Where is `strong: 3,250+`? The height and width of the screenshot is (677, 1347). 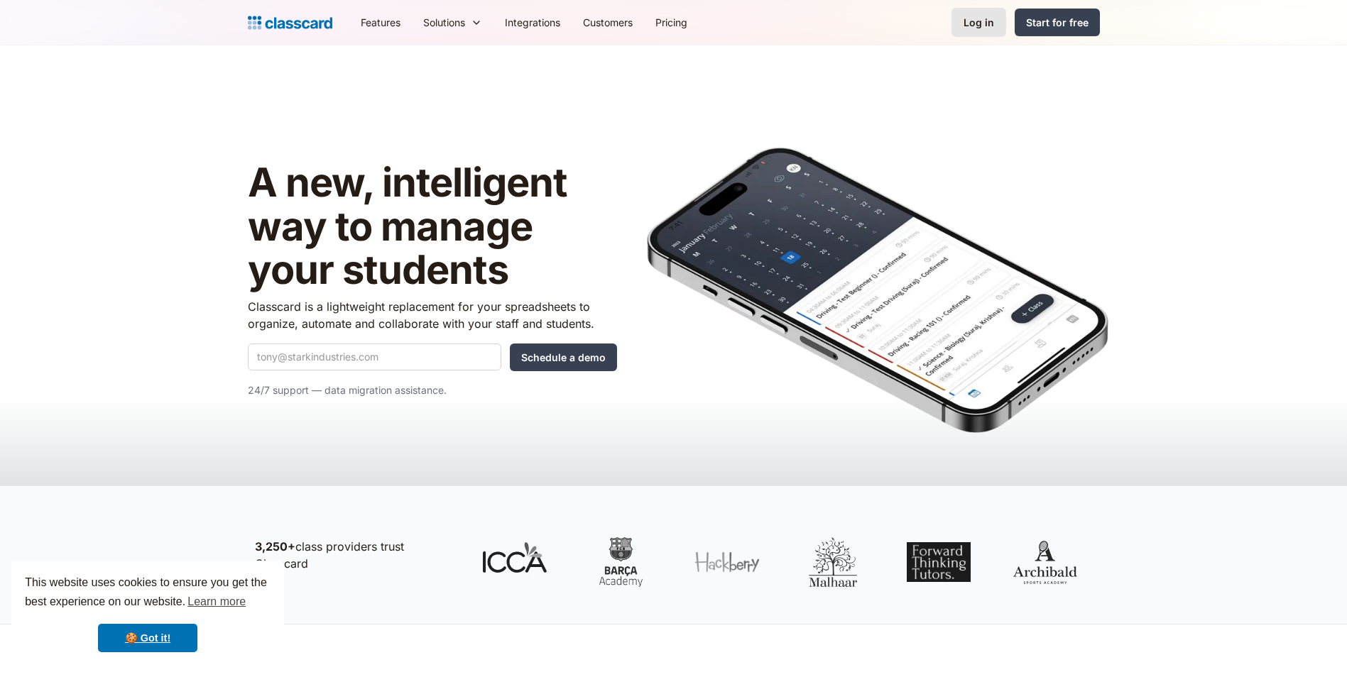
strong: 3,250+ is located at coordinates (275, 547).